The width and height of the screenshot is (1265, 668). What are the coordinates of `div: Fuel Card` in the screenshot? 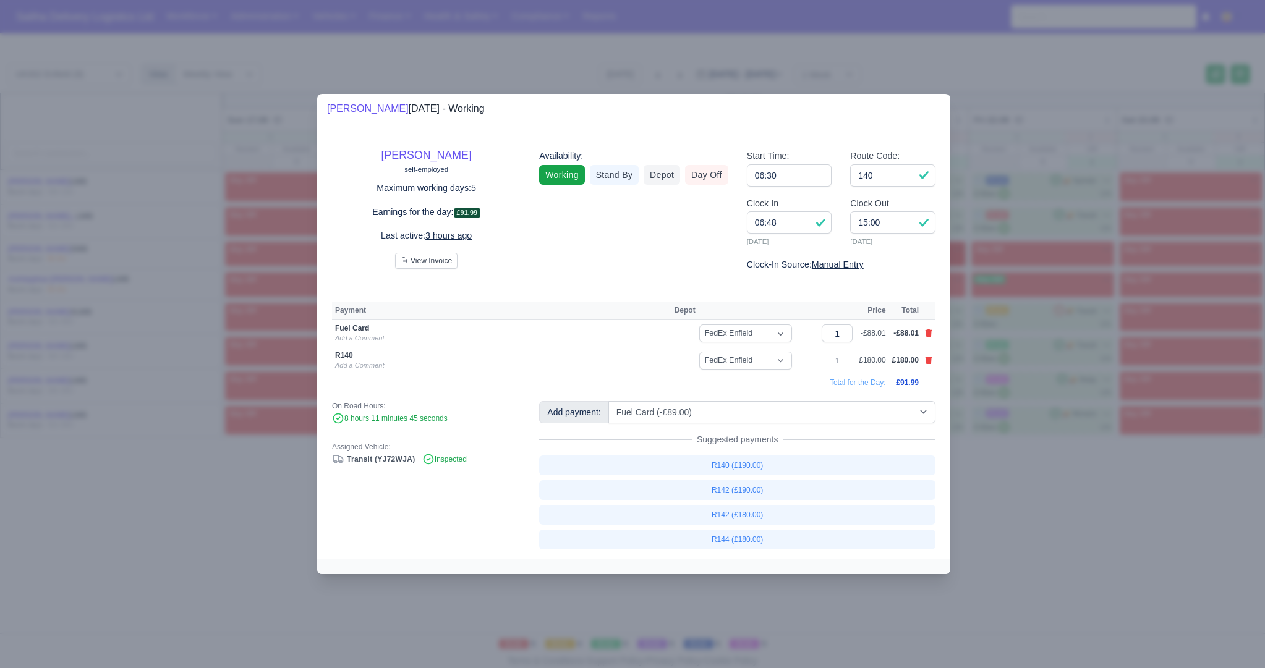 It's located at (474, 328).